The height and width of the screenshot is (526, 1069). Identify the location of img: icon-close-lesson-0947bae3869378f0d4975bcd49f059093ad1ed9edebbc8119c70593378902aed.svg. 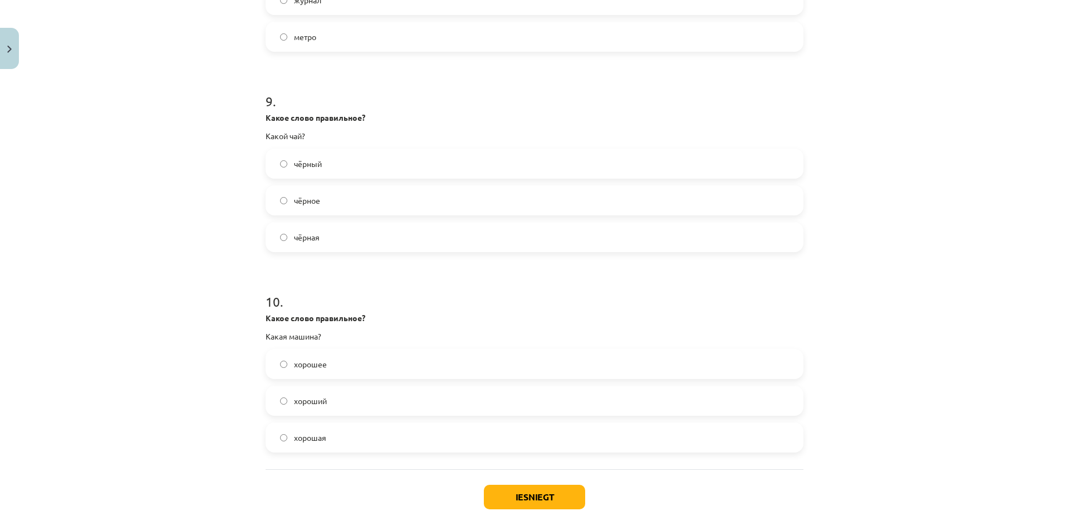
(9, 49).